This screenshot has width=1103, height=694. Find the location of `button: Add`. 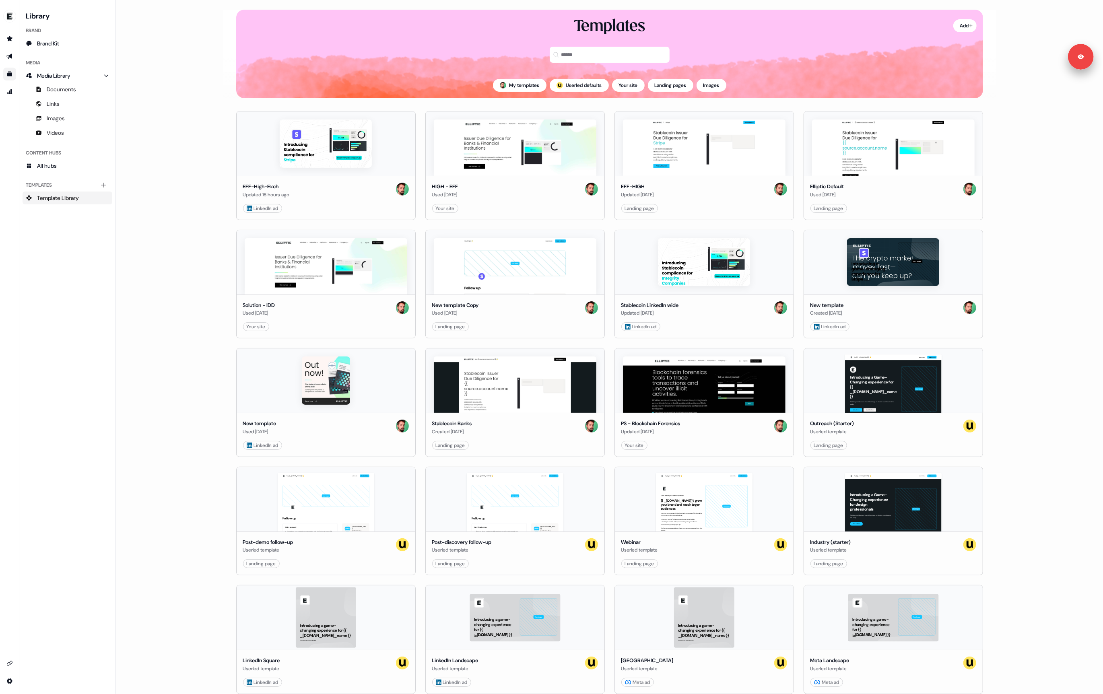

button: Add is located at coordinates (965, 26).